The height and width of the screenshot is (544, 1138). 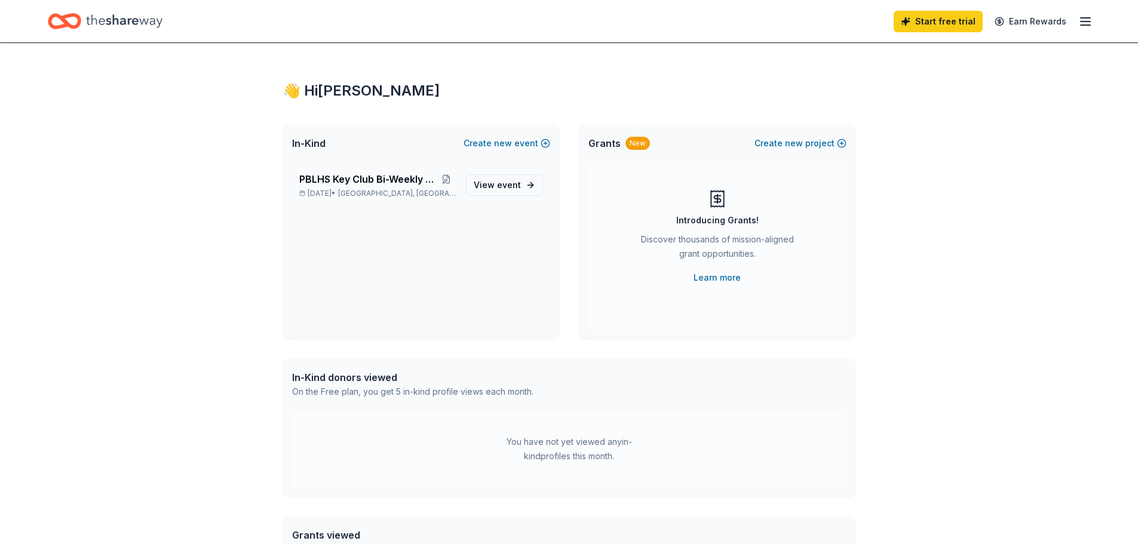 I want to click on a: Start free trial, so click(x=938, y=22).